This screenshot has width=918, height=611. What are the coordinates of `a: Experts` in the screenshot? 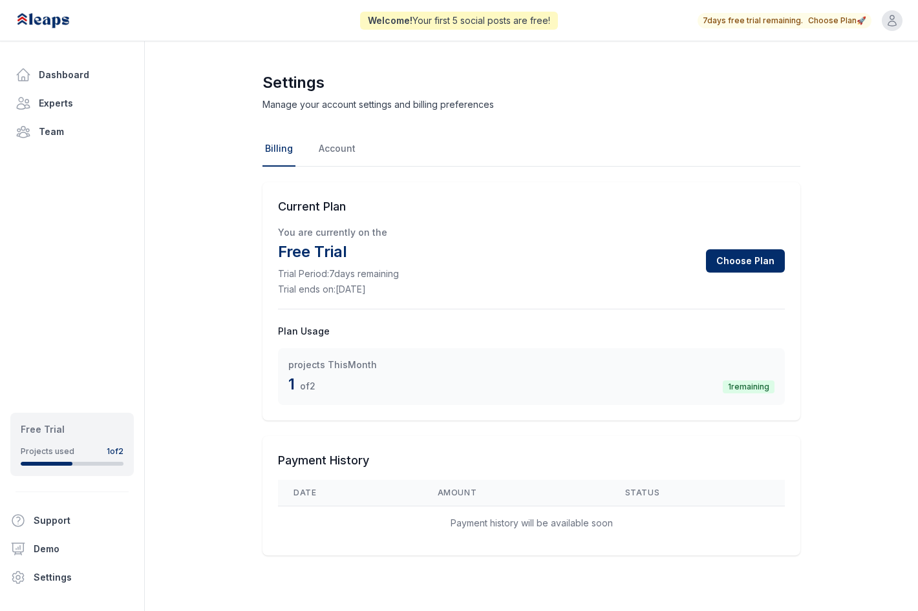 It's located at (72, 103).